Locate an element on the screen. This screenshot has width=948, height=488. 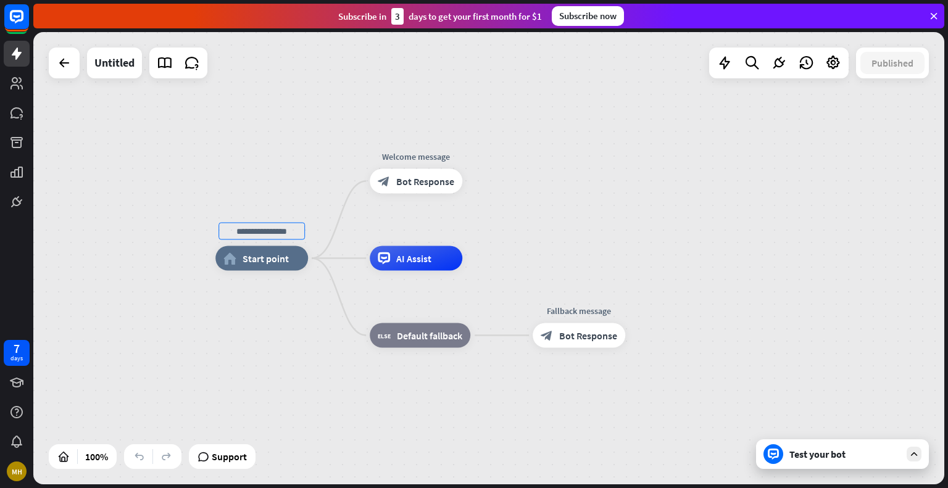
span: AI Assist is located at coordinates (414, 259).